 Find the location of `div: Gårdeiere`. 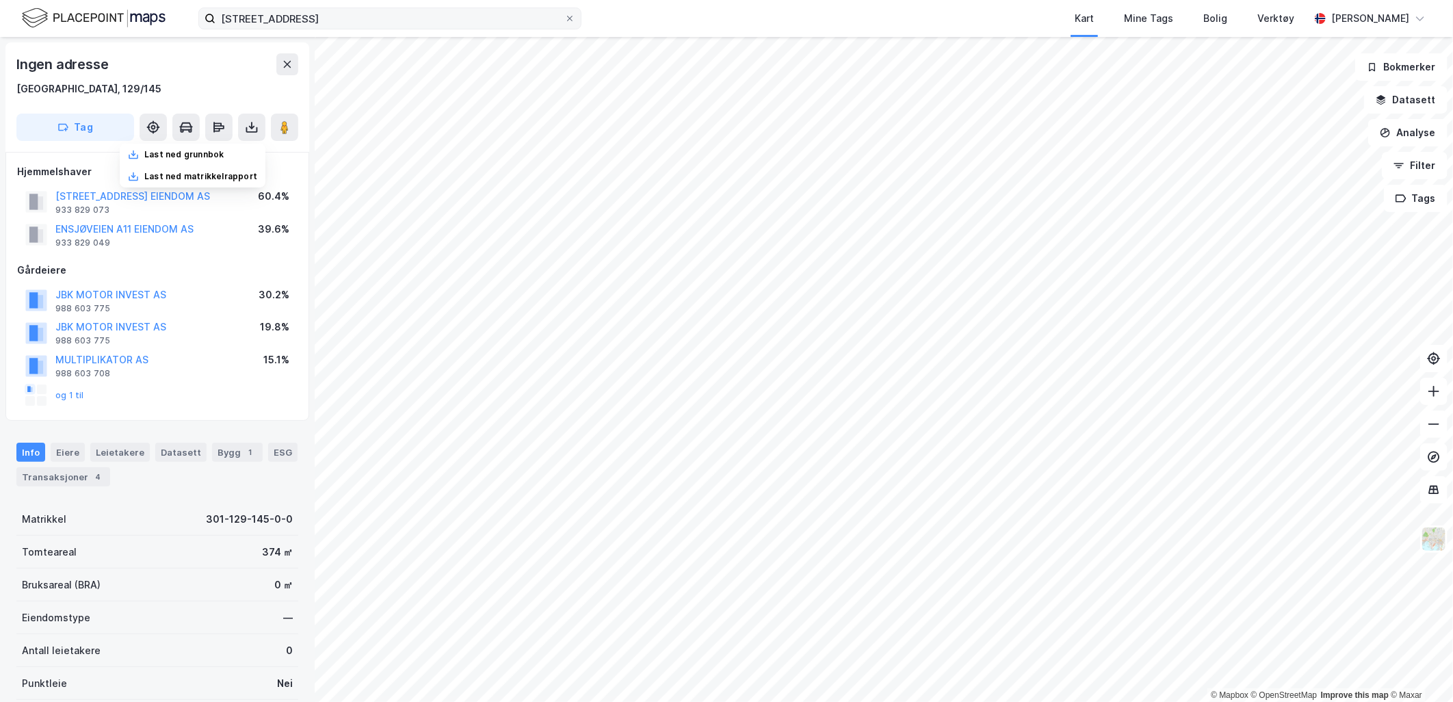

div: Gårdeiere is located at coordinates (157, 270).